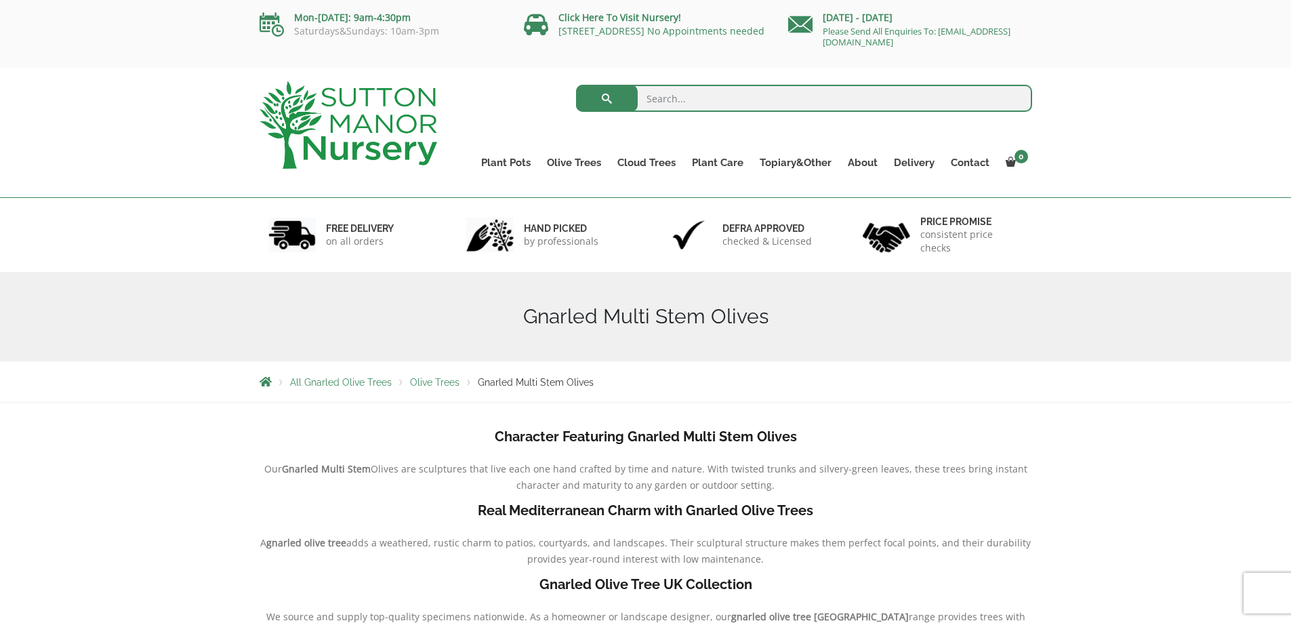 Image resolution: width=1291 pixels, height=623 pixels. What do you see at coordinates (561, 241) in the screenshot?
I see `p: by professionals` at bounding box center [561, 241].